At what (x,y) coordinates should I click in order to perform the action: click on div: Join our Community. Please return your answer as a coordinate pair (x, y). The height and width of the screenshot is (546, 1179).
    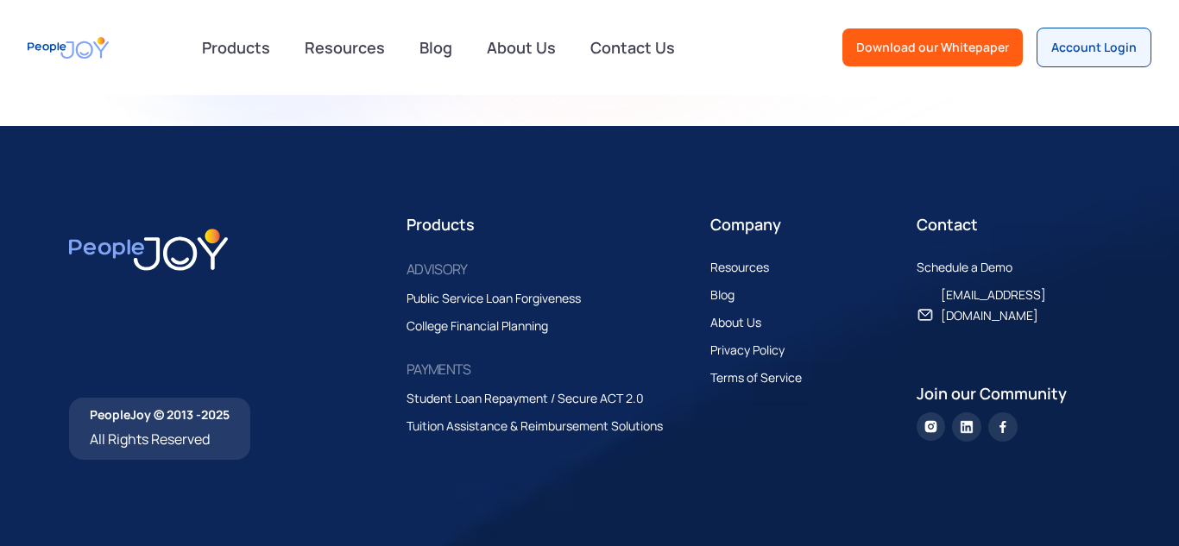
    Looking at the image, I should click on (1013, 393).